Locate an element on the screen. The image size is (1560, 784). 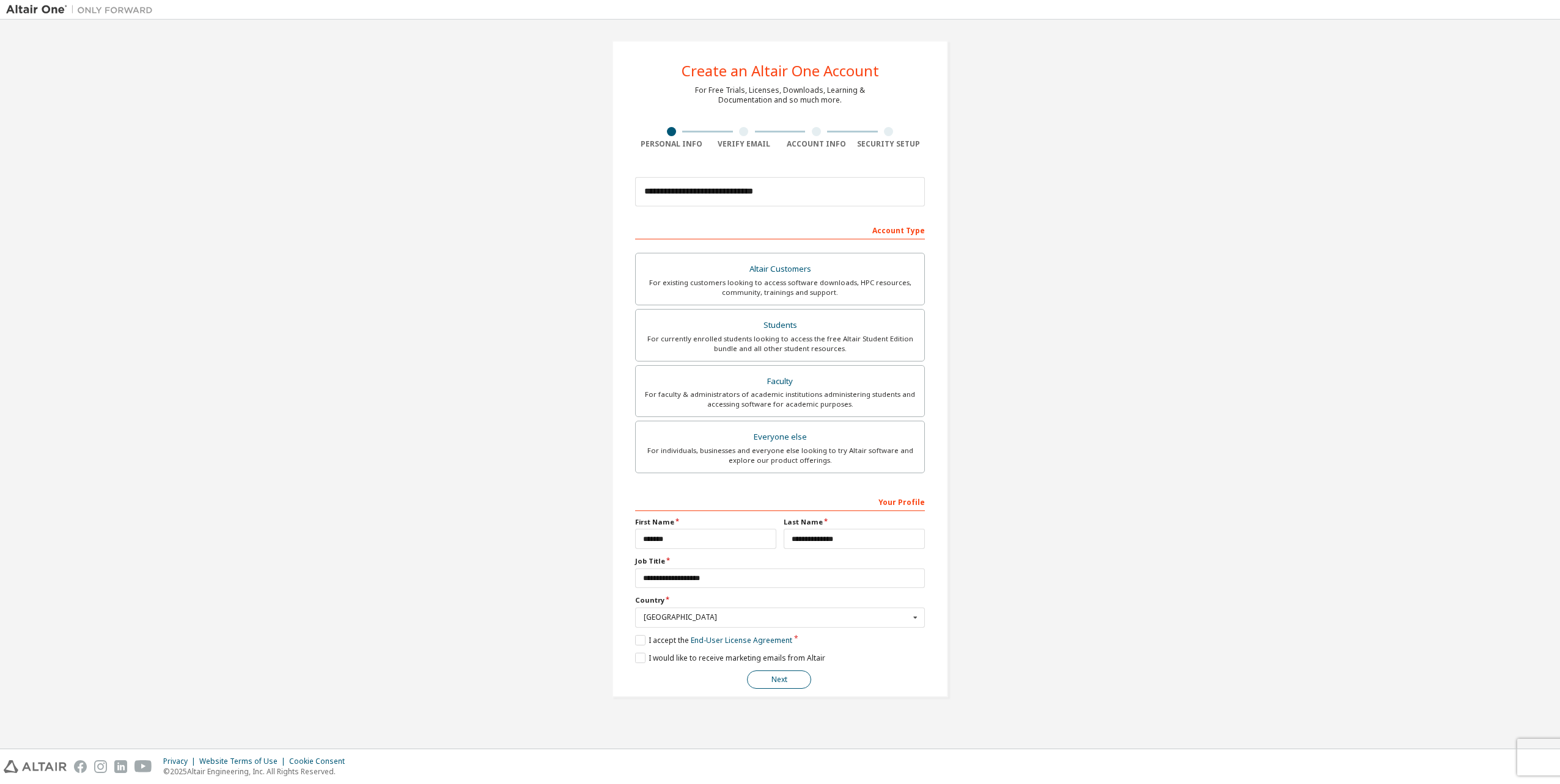
div: Website Terms of Use is located at coordinates (244, 762).